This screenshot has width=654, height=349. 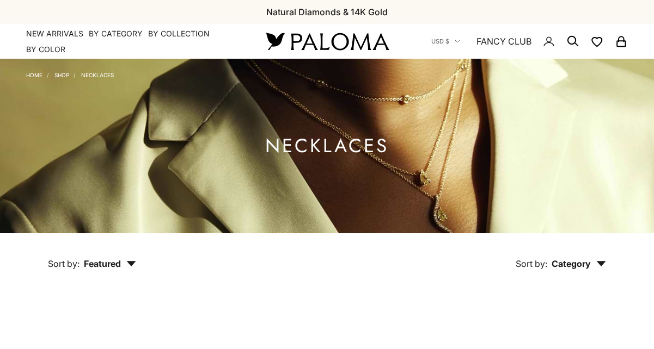 I want to click on span: Featured, so click(x=110, y=264).